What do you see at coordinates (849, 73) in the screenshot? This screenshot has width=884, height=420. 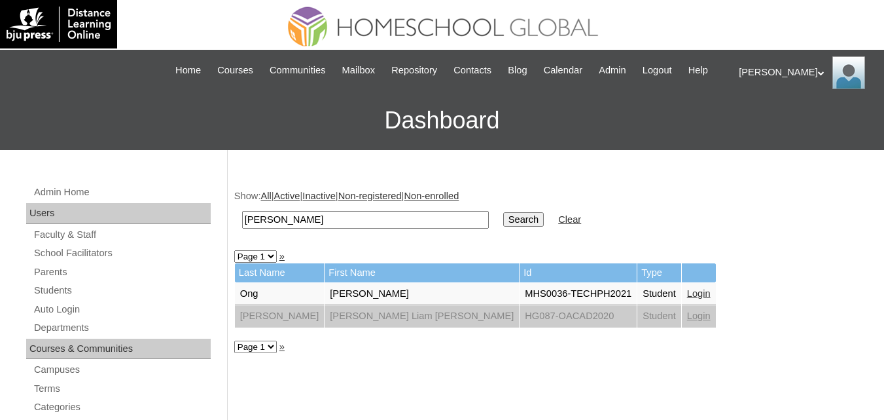 I see `img: Ariane Ebuen` at bounding box center [849, 73].